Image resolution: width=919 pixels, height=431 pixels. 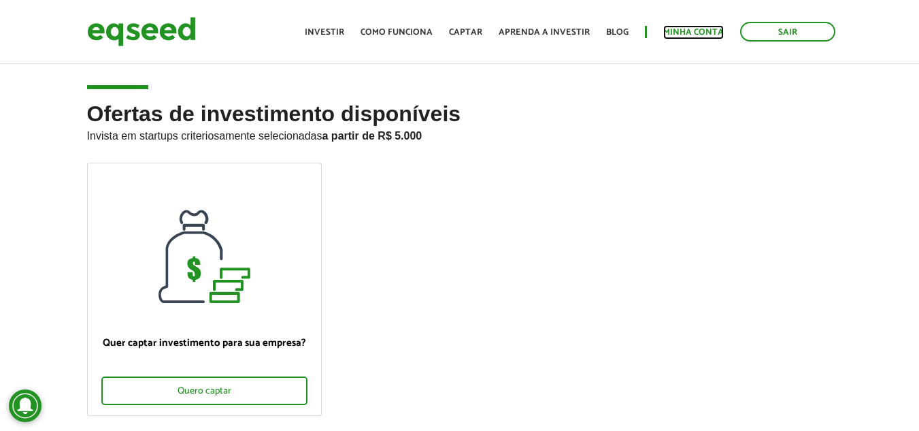 What do you see at coordinates (204, 343) in the screenshot?
I see `p: Quer captar investimento para sua empresa?` at bounding box center [204, 343].